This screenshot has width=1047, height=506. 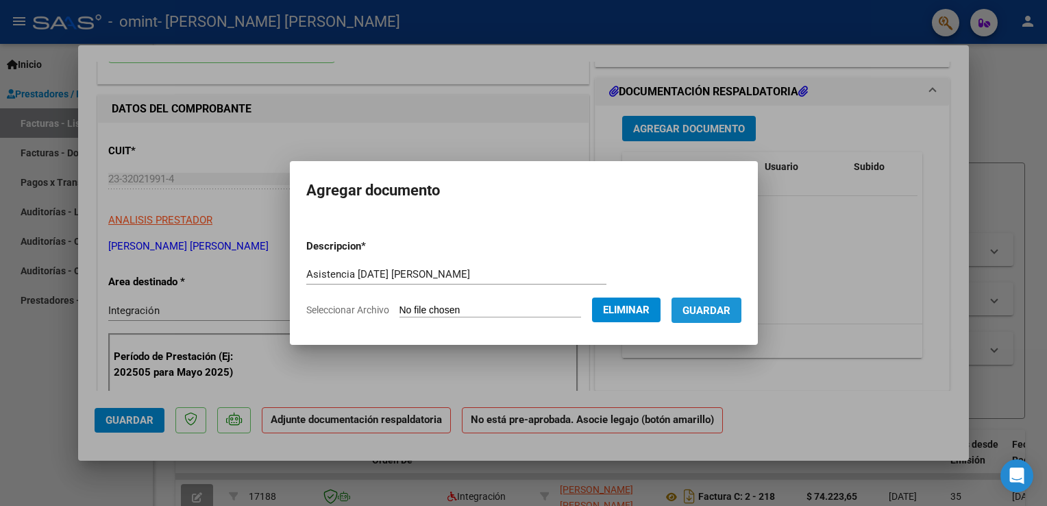 I want to click on h2: Agregar documento, so click(x=524, y=191).